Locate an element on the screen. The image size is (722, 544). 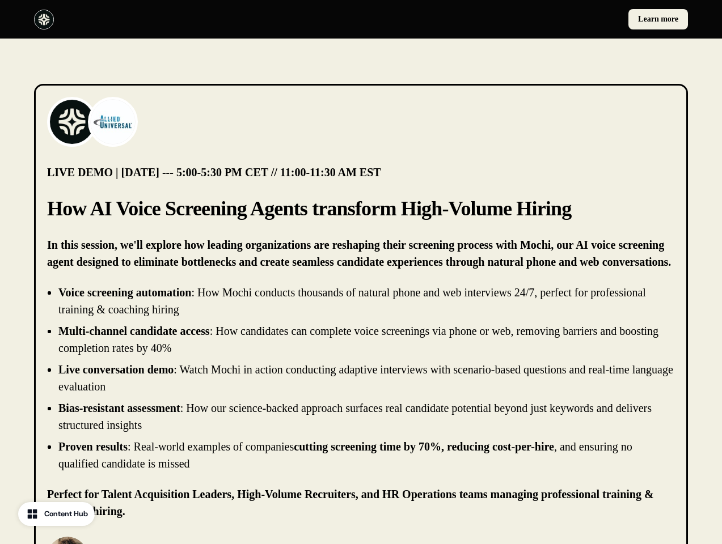
strong: Live conversation demo is located at coordinates (116, 370).